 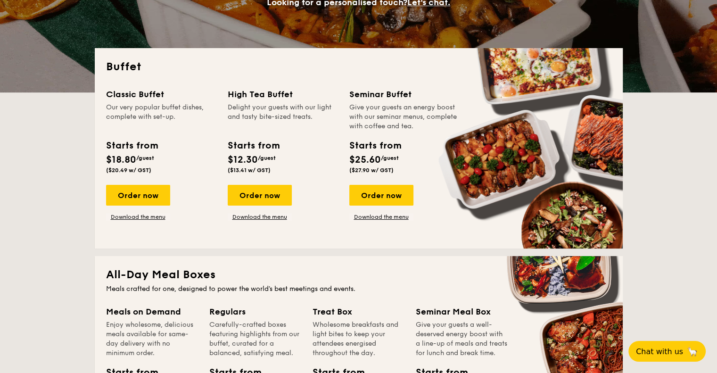 What do you see at coordinates (405, 94) in the screenshot?
I see `div: Seminar Buffet` at bounding box center [405, 94].